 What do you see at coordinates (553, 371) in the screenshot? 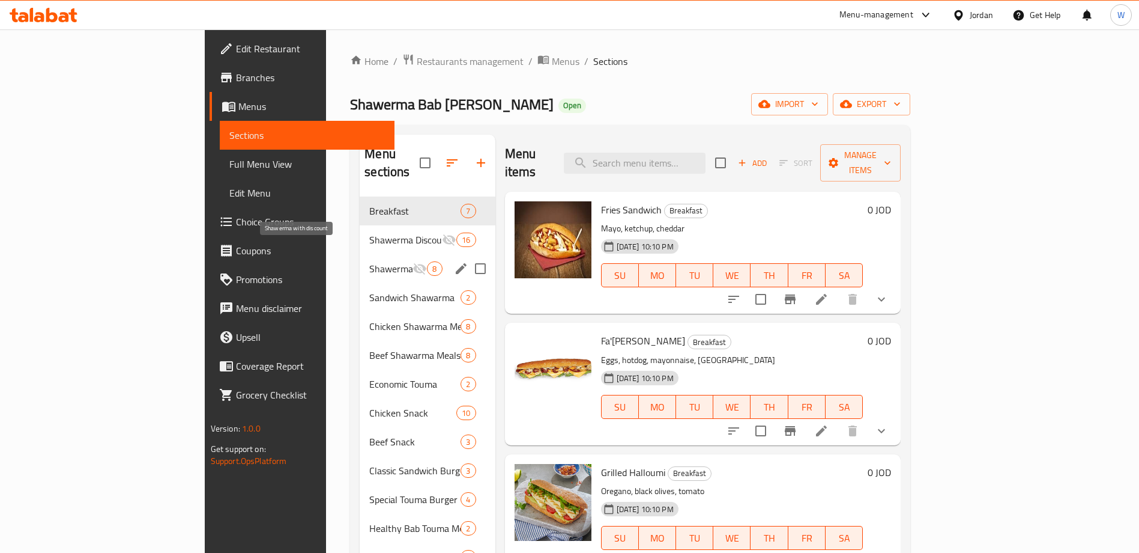
I see `img: Fa'fout` at bounding box center [553, 371].